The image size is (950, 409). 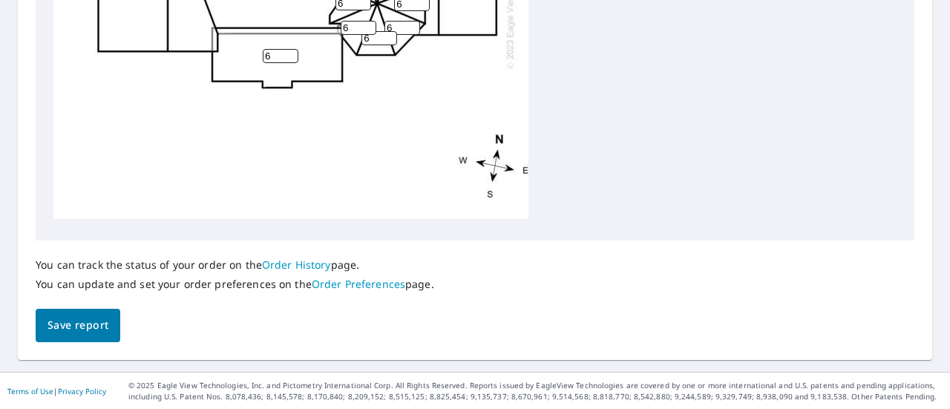 I want to click on span: Save report, so click(x=78, y=325).